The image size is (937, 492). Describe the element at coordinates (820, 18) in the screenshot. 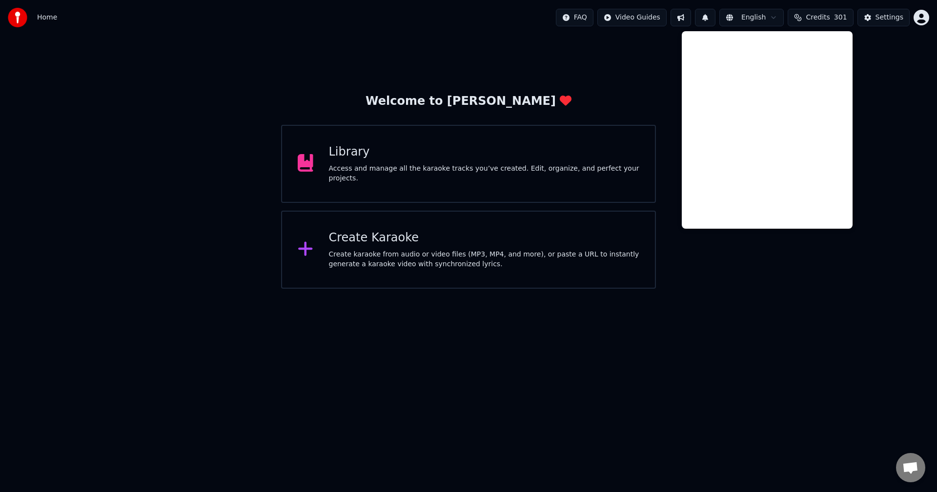

I see `button: Credits301` at that location.